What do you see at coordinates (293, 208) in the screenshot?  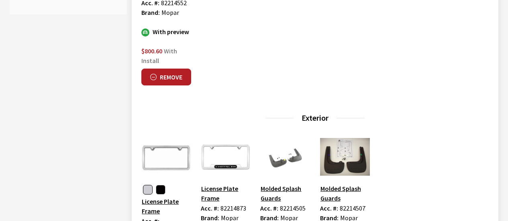 I see `span: 82214505` at bounding box center [293, 208].